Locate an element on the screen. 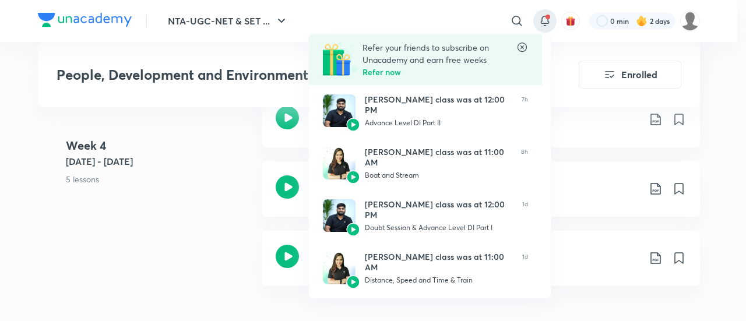 This screenshot has width=746, height=321. div: Advance Level DI Part II is located at coordinates (438, 123).